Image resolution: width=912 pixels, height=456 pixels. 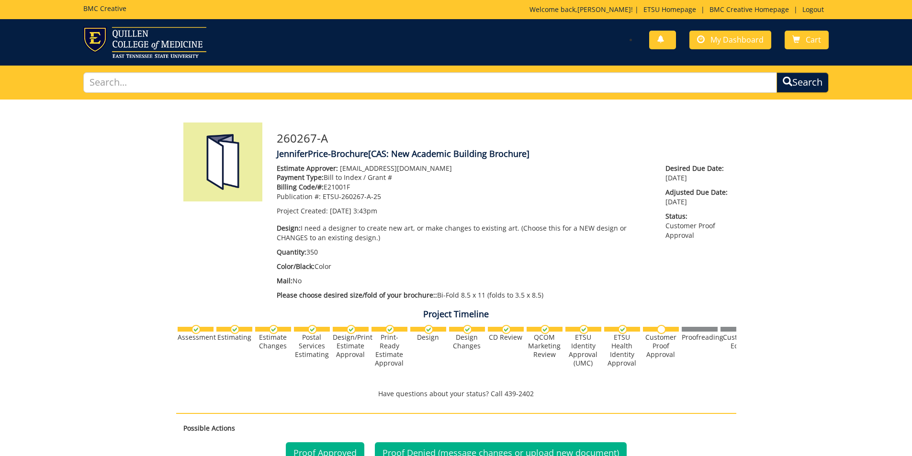 What do you see at coordinates (449, 154) in the screenshot?
I see `span: [CAS: New Academic Building Brochure]` at bounding box center [449, 154].